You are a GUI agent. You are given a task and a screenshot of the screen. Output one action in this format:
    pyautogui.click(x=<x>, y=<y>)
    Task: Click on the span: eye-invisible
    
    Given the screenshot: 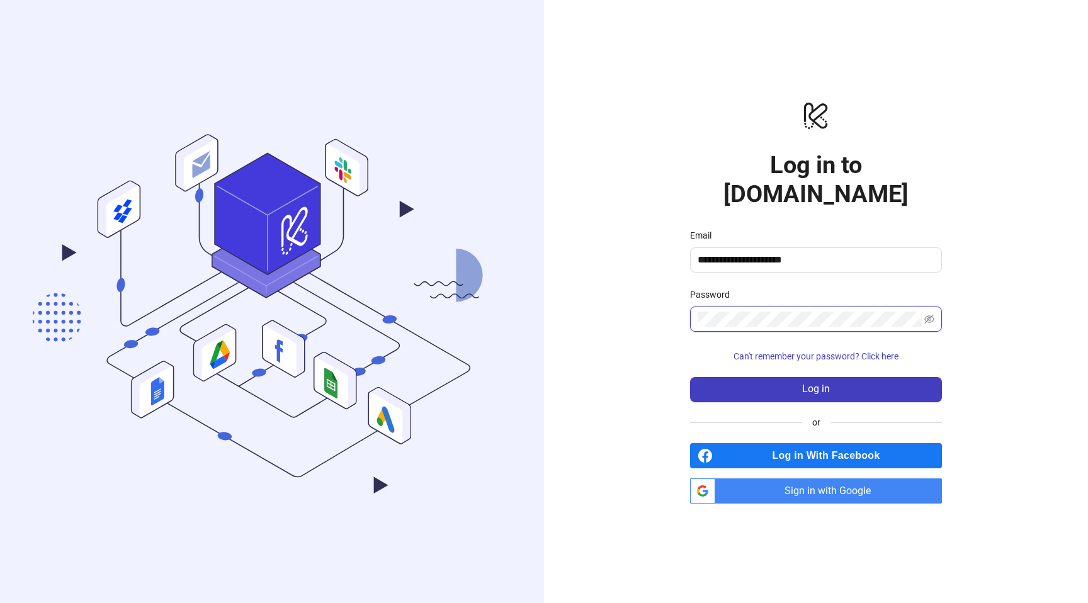 What is the action you would take?
    pyautogui.click(x=929, y=319)
    